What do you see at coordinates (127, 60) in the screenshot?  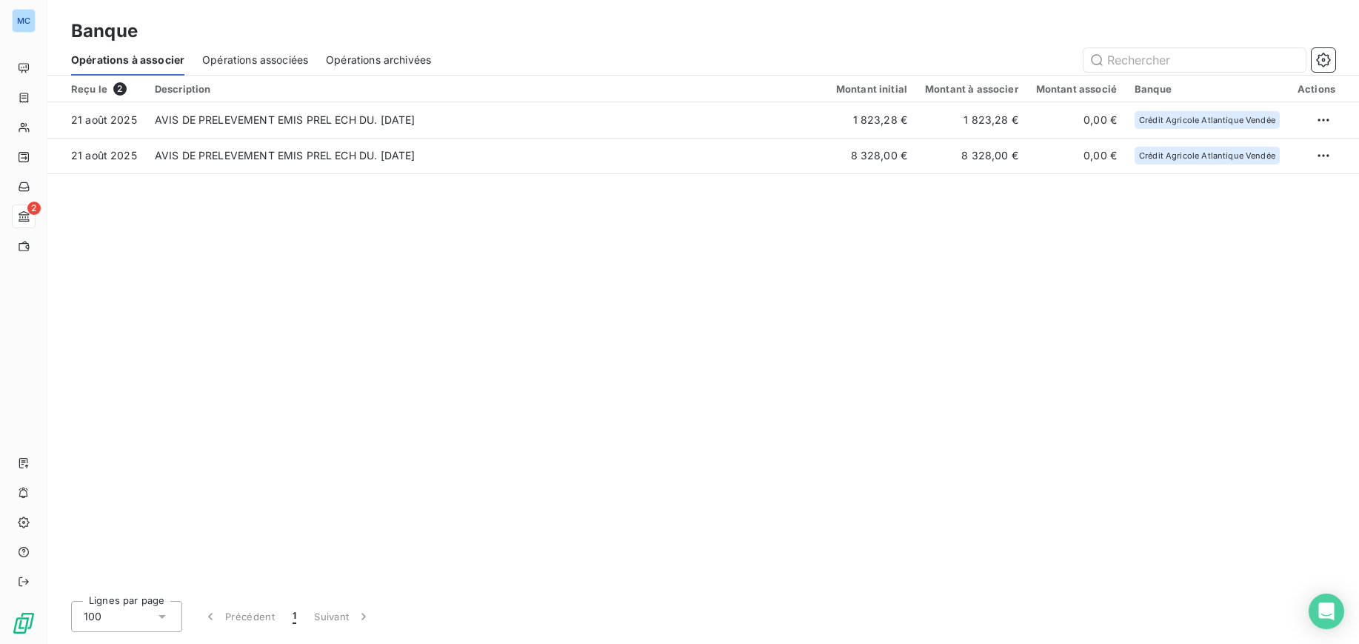 I see `span: Opérations à associer` at bounding box center [127, 60].